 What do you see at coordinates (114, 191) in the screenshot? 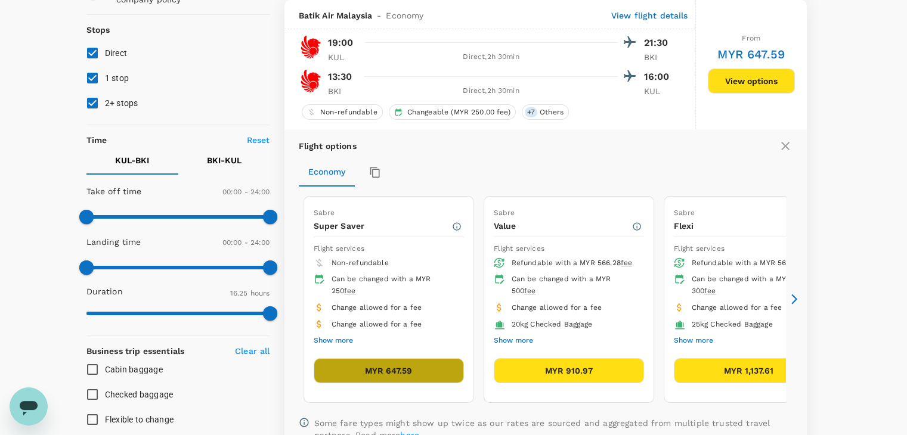
I see `p: Take off time` at bounding box center [114, 191].